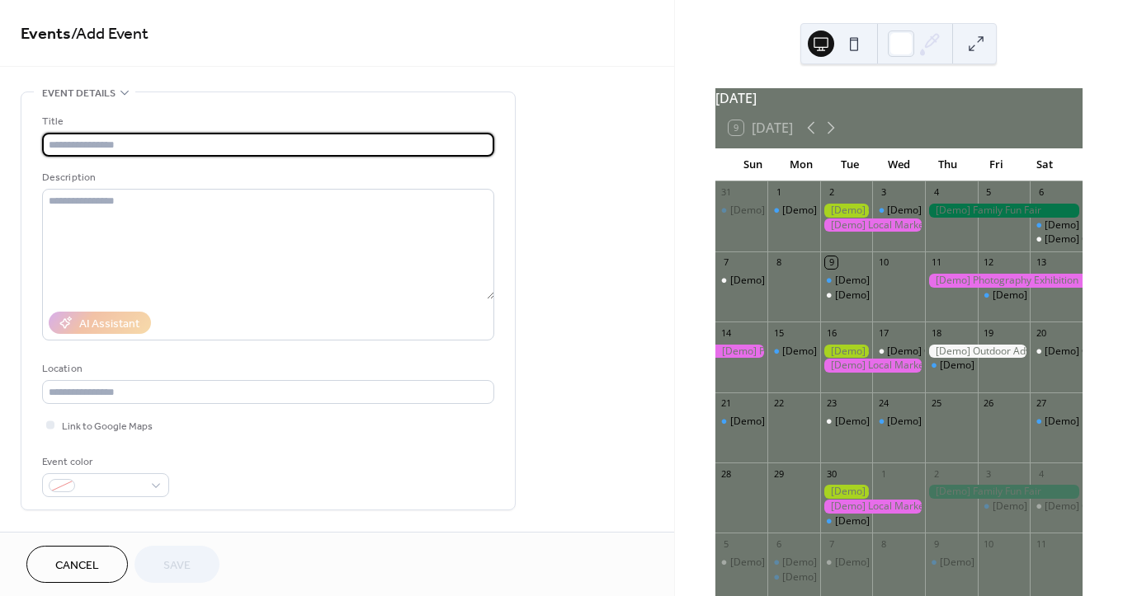 Image resolution: width=1123 pixels, height=596 pixels. Describe the element at coordinates (752, 165) in the screenshot. I see `div: Sun` at that location.